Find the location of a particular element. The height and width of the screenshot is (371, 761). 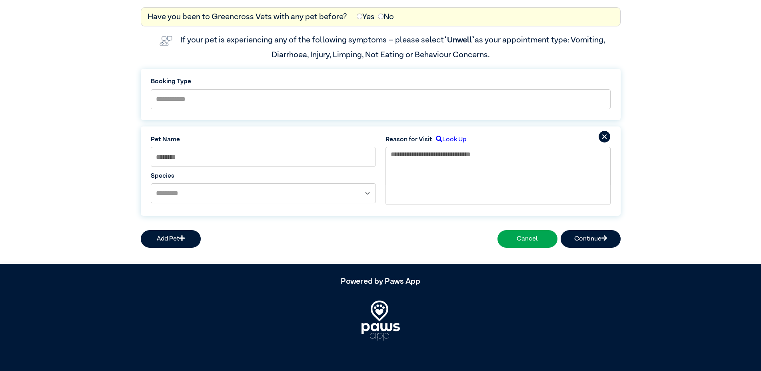

img: vet is located at coordinates (166, 41).